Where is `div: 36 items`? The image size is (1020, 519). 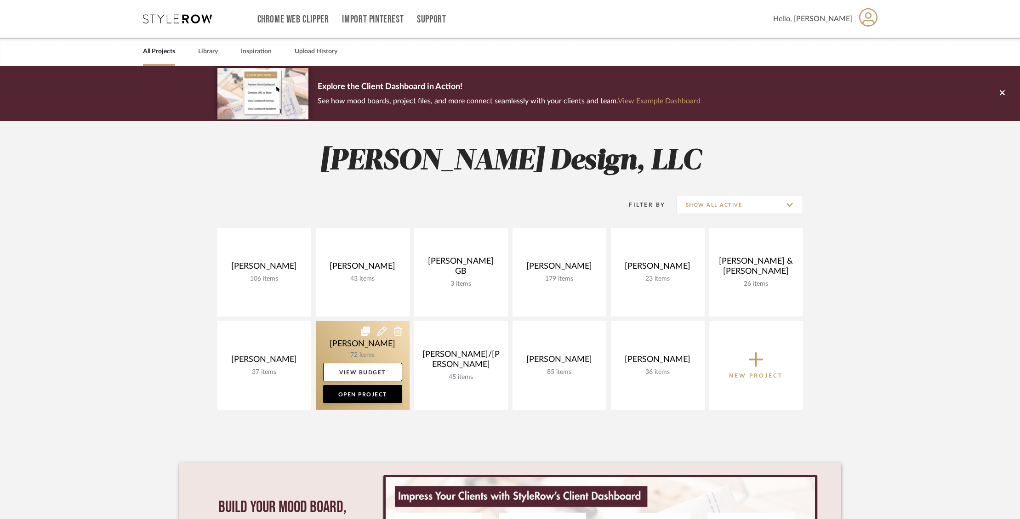 div: 36 items is located at coordinates (658, 372).